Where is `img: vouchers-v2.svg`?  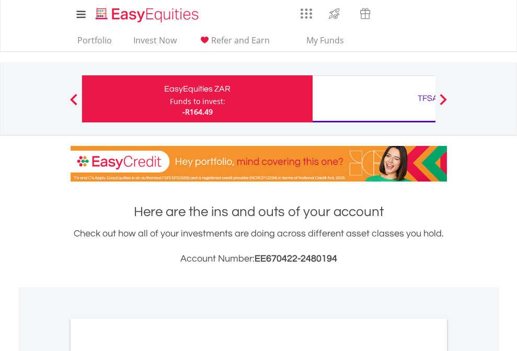 img: vouchers-v2.svg is located at coordinates (365, 14).